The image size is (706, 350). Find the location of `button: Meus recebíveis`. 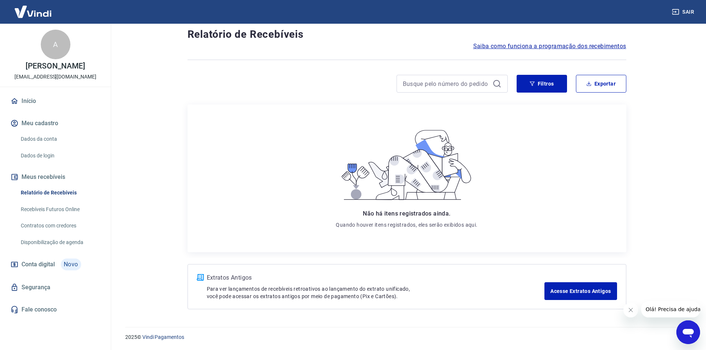

button: Meus recebíveis is located at coordinates (55, 177).